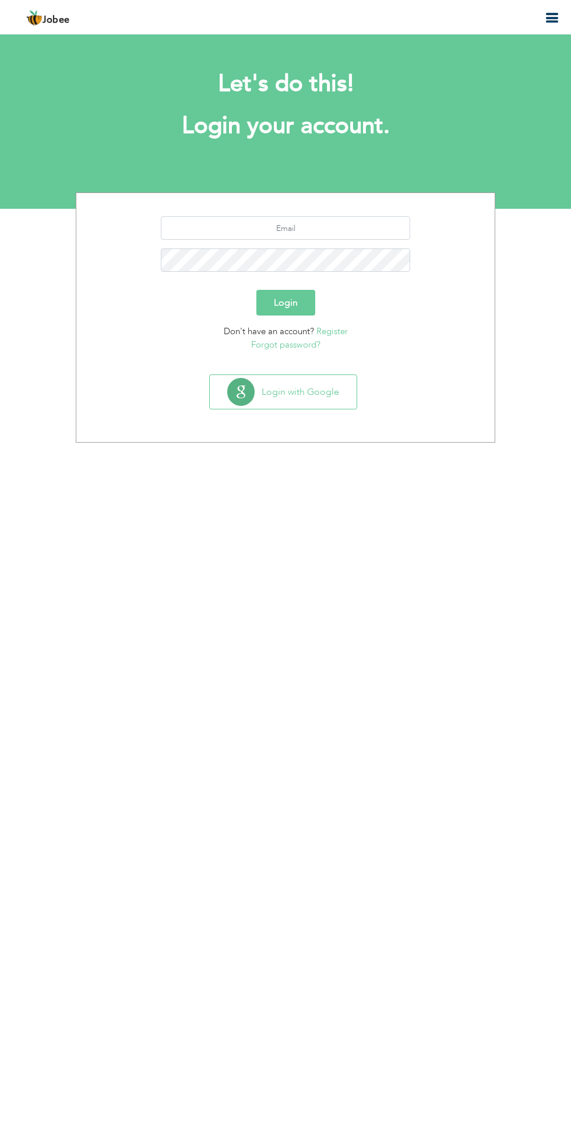 The image size is (571, 1139). I want to click on h2: Let's do this!, so click(286, 84).